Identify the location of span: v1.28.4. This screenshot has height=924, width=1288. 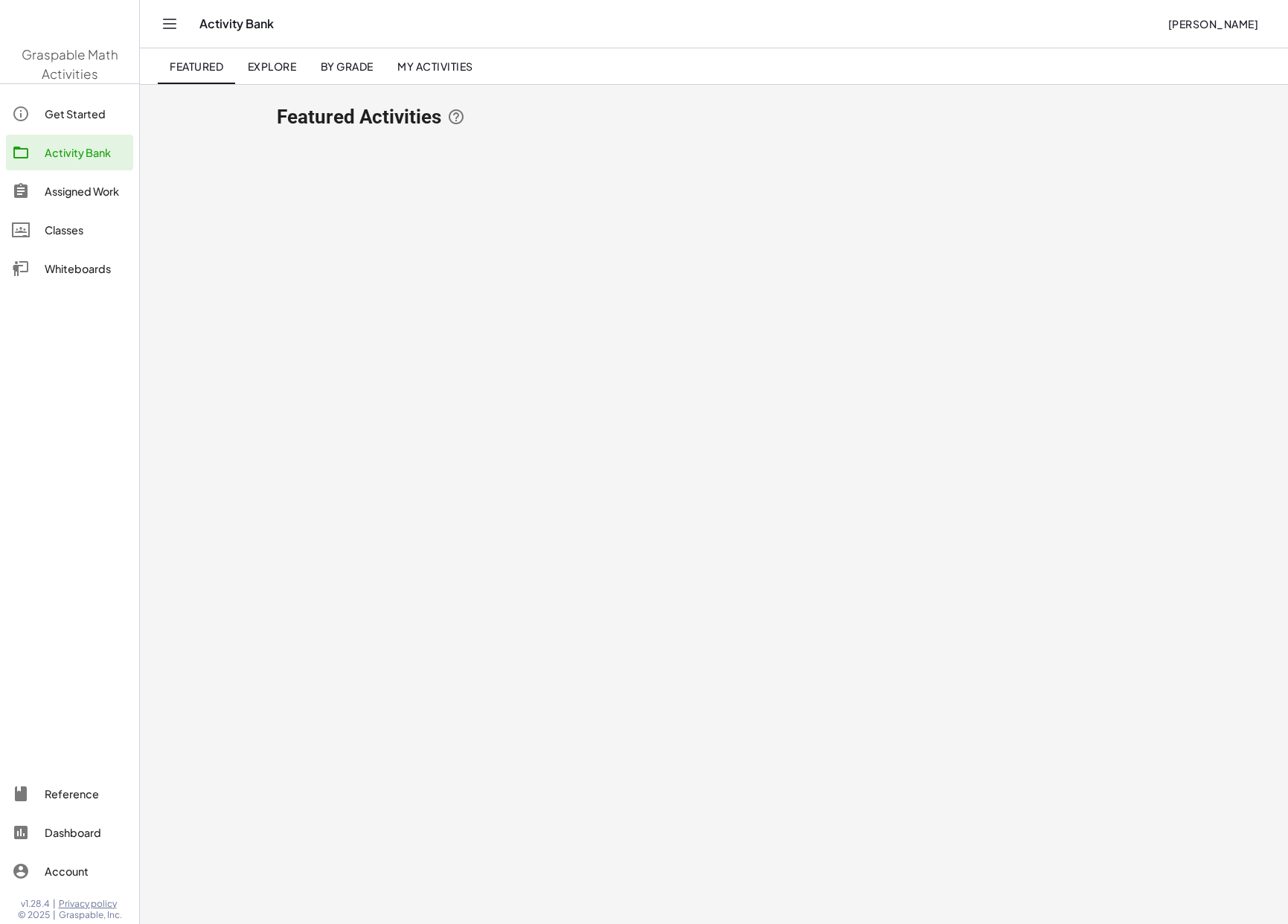
(35, 904).